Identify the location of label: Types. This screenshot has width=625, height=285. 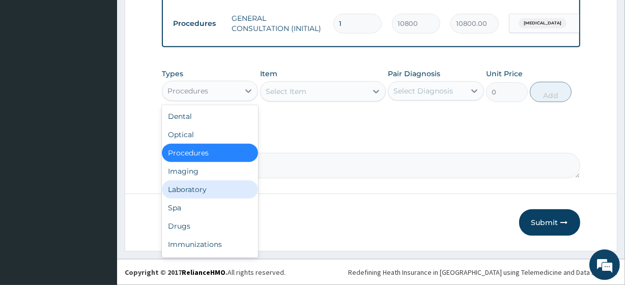
(172, 74).